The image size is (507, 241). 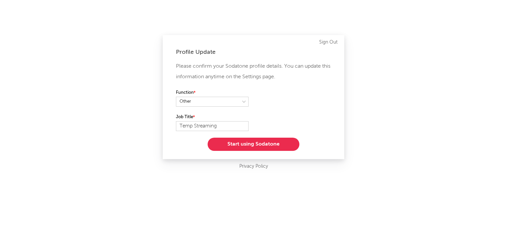 I want to click on div: Profile Update, so click(x=253, y=52).